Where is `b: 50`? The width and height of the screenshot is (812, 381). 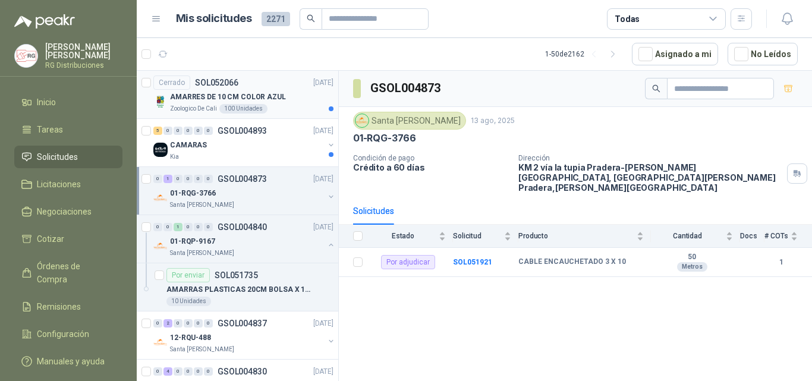 b: 50 is located at coordinates (692, 257).